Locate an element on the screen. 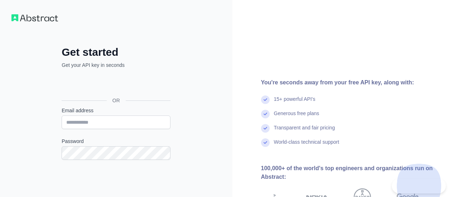 This screenshot has height=197, width=453. div: You're seconds away from your free API key, along with: is located at coordinates (351, 83).